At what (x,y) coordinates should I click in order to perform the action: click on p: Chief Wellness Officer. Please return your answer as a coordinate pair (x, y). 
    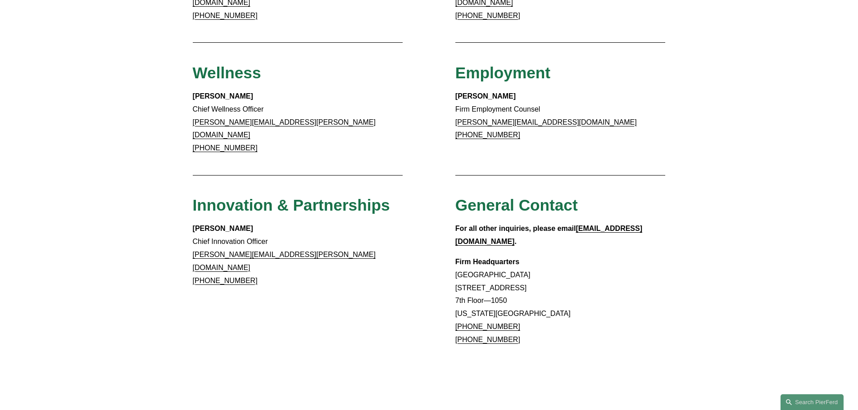
    Looking at the image, I should click on (298, 123).